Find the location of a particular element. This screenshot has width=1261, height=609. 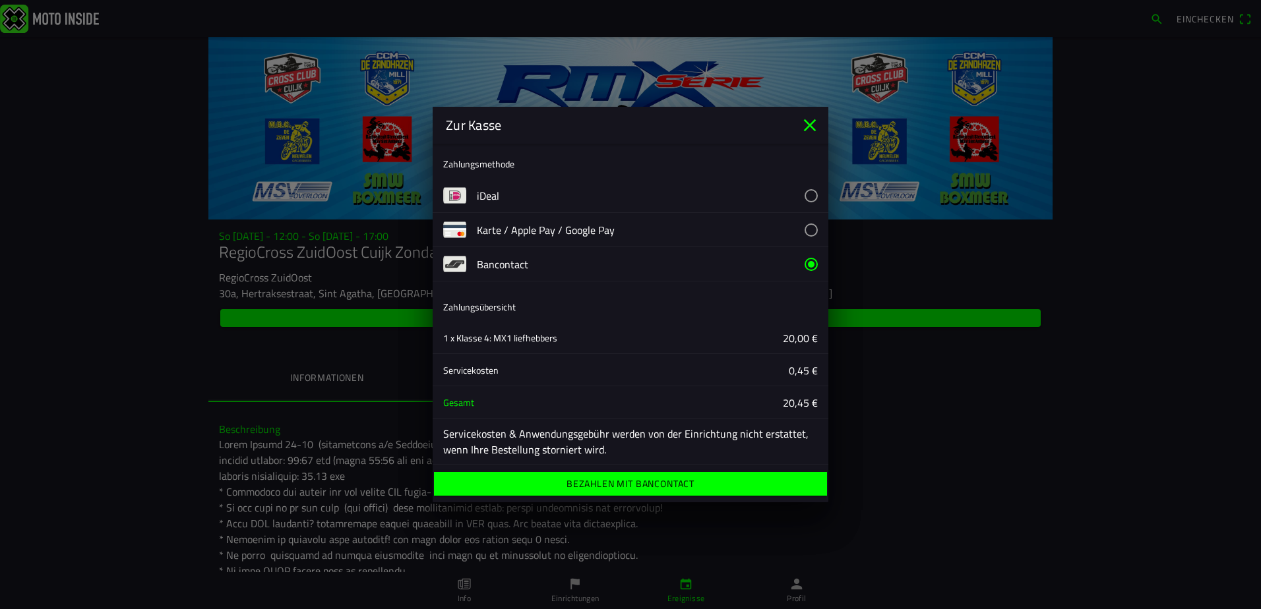

ion-label: 0,45 € is located at coordinates (729, 371).